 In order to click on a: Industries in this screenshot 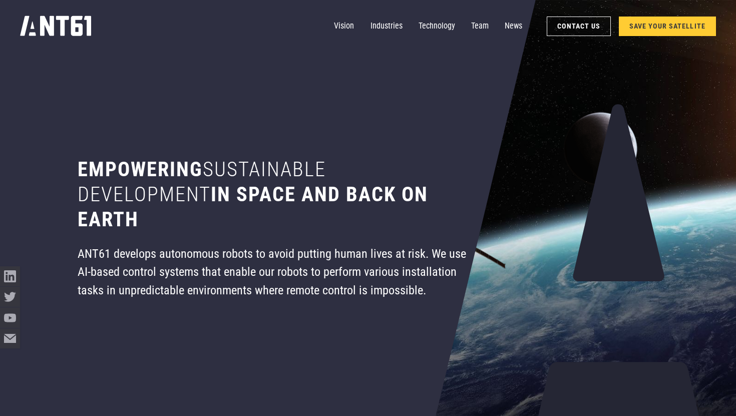, I will do `click(386, 26)`.